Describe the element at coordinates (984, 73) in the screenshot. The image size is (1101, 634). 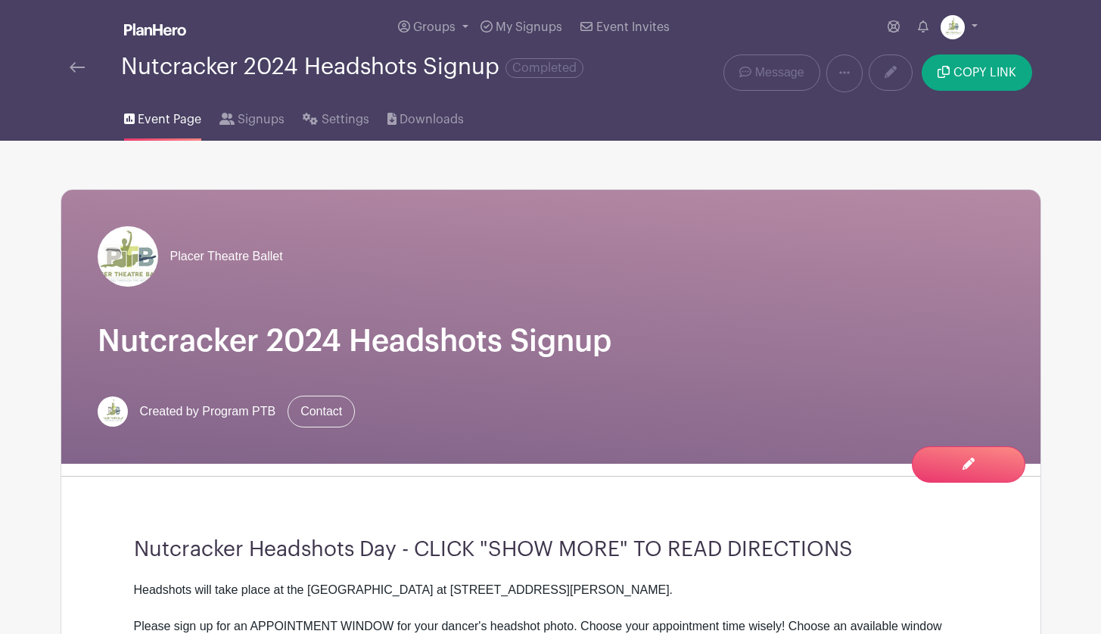
I see `span: COPY LINK` at that location.